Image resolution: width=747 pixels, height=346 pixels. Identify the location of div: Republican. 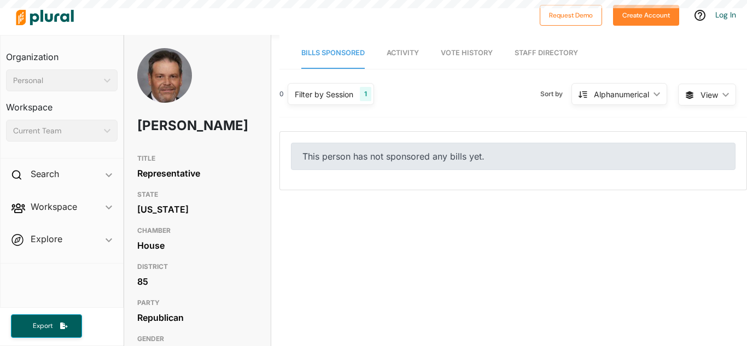
(197, 318).